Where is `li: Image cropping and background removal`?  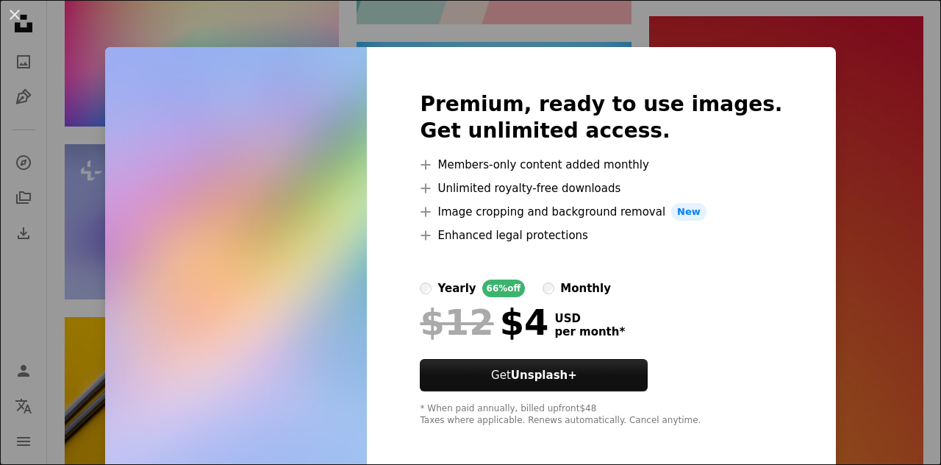 li: Image cropping and background removal is located at coordinates (601, 212).